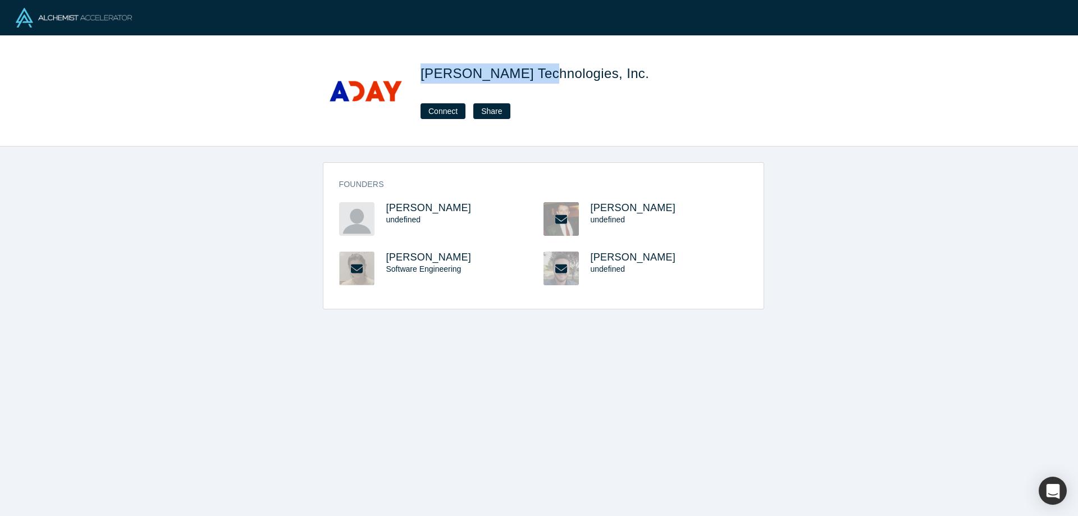 Image resolution: width=1078 pixels, height=516 pixels. I want to click on img: Alchemist Logo, so click(74, 17).